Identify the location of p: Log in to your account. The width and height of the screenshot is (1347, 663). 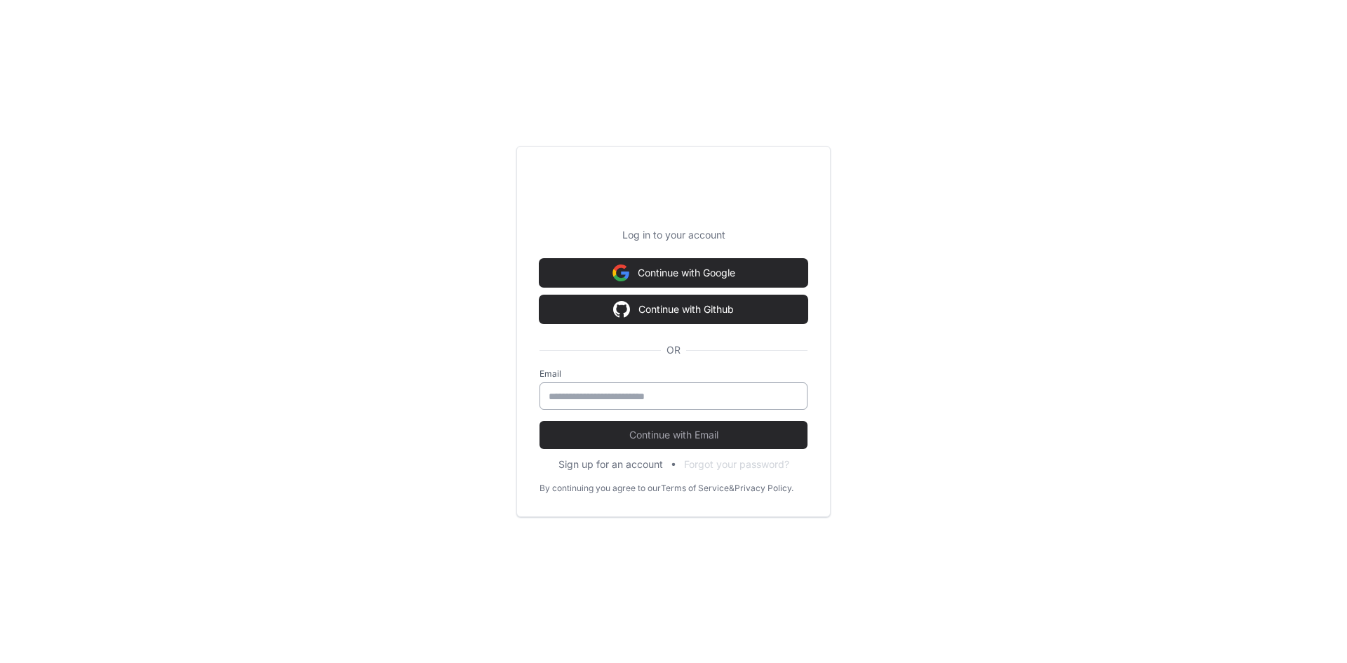
(673, 235).